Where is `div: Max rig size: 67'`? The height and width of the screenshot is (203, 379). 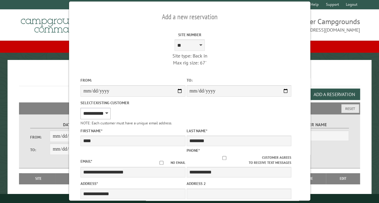
div: Max rig size: 67' is located at coordinates (190, 63).